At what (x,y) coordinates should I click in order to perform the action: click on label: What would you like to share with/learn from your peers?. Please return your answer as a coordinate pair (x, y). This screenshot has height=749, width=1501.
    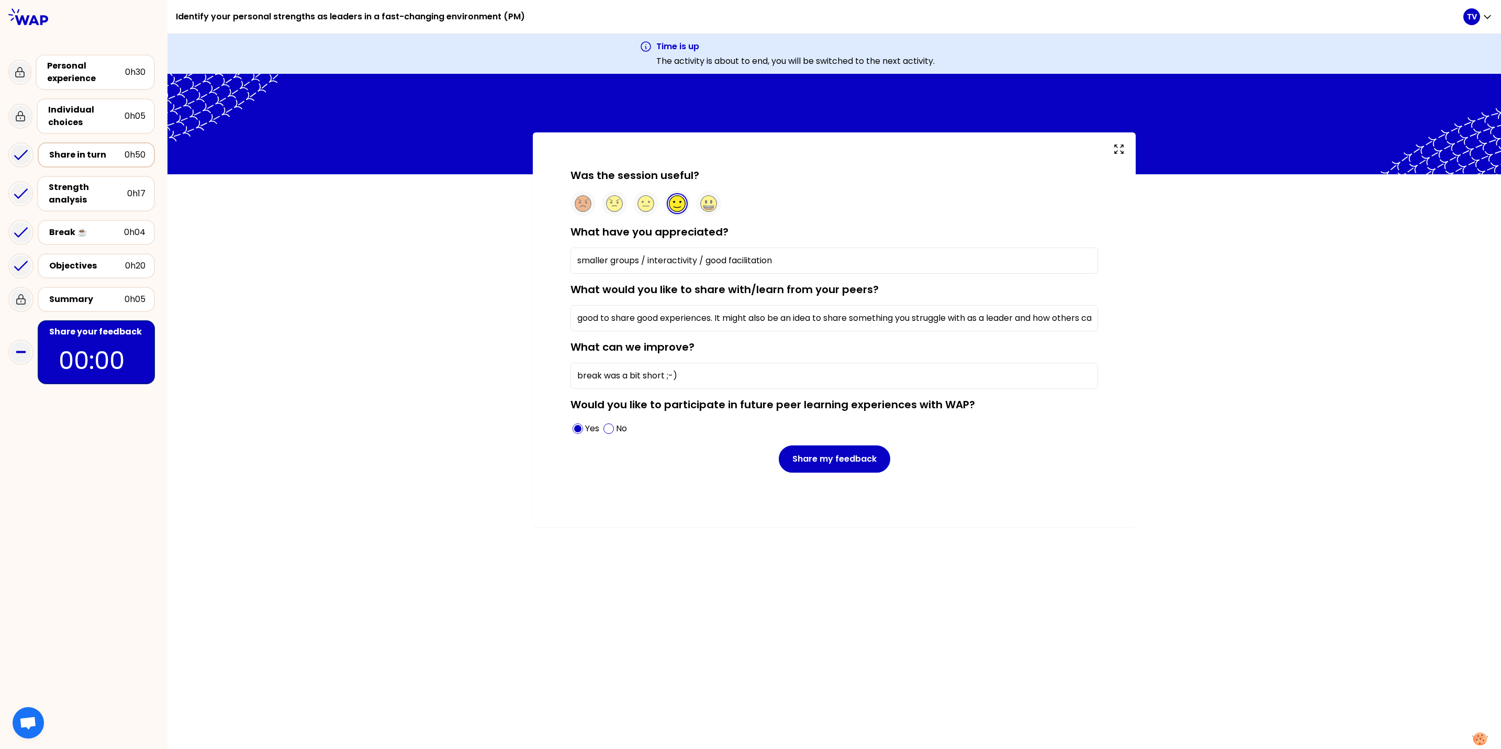
    Looking at the image, I should click on (724, 289).